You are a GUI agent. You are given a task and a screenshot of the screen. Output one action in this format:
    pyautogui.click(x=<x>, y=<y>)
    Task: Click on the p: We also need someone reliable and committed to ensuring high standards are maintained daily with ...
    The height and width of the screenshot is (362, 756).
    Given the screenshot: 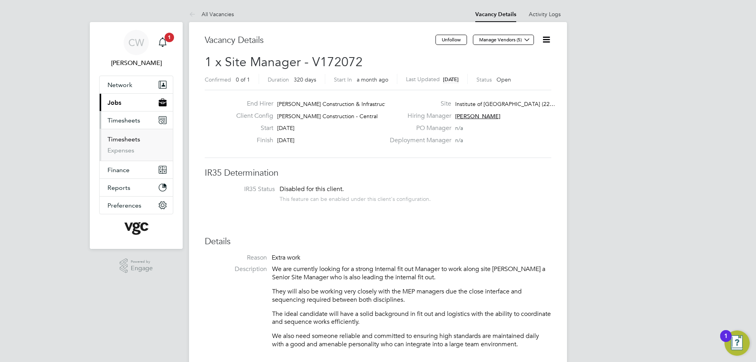 What is the action you would take?
    pyautogui.click(x=411, y=340)
    